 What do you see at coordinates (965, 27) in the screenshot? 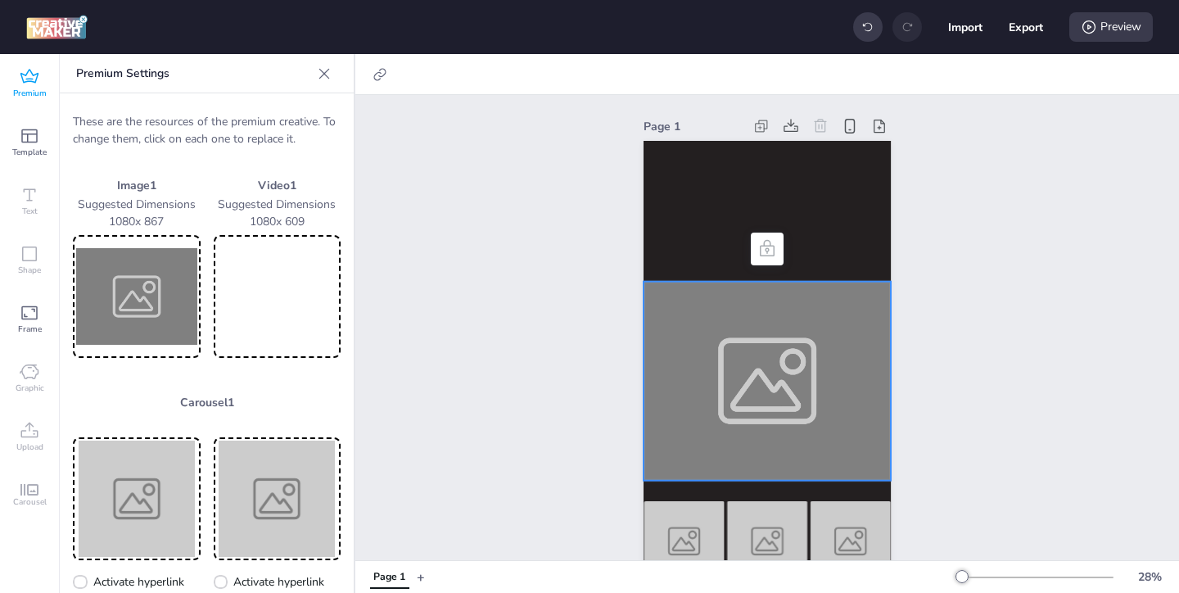
I see `button: Import` at bounding box center [965, 27].